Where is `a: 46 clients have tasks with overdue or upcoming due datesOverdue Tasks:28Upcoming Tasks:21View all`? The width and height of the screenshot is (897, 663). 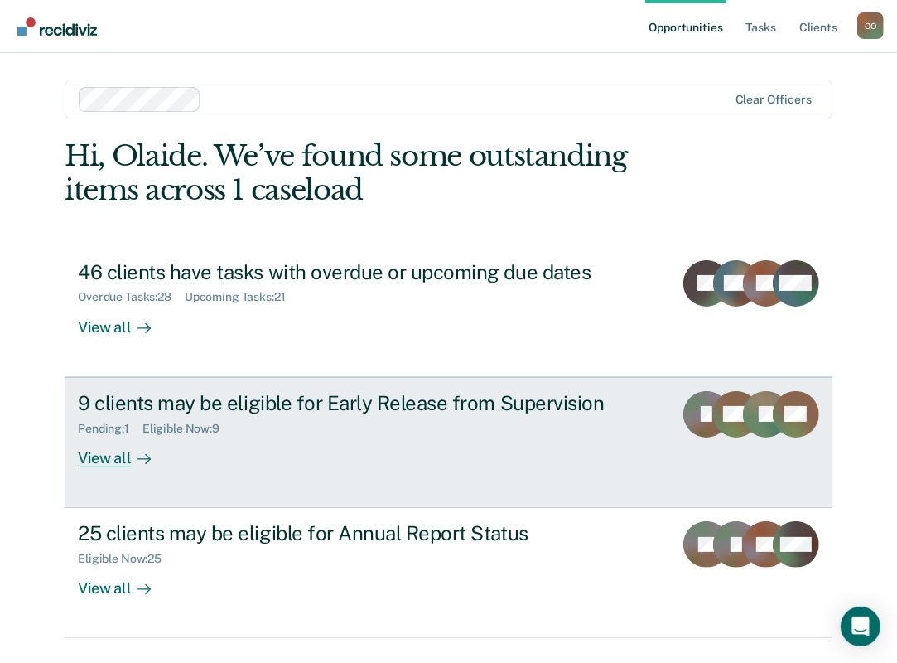 a: 46 clients have tasks with overdue or upcoming due datesOverdue Tasks:28Upcoming Tasks:21View all is located at coordinates (448, 311).